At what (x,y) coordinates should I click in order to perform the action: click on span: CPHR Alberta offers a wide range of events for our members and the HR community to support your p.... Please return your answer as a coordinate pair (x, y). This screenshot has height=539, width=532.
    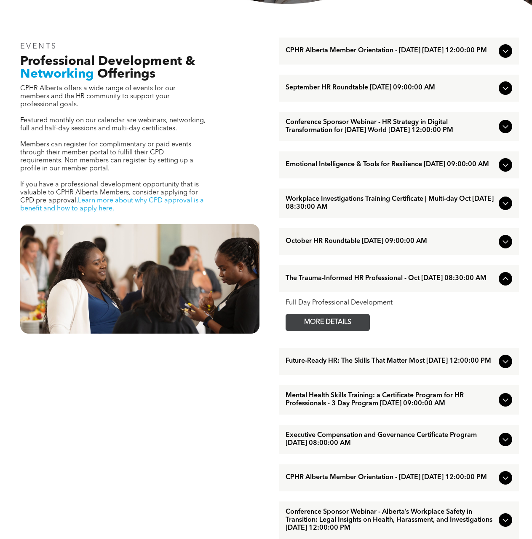
    Looking at the image, I should click on (98, 96).